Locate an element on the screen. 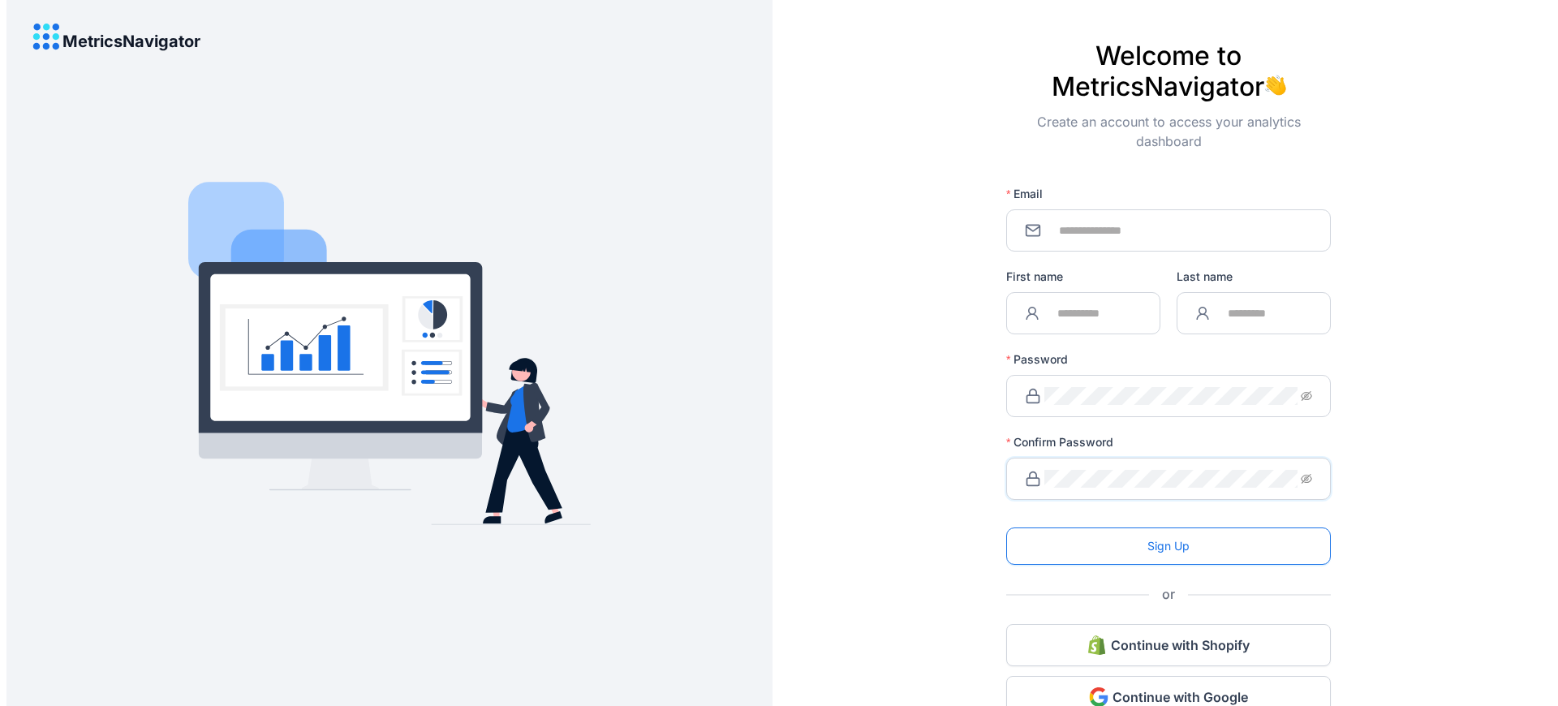 The image size is (1558, 706). span: Continue with Google is located at coordinates (1180, 697).